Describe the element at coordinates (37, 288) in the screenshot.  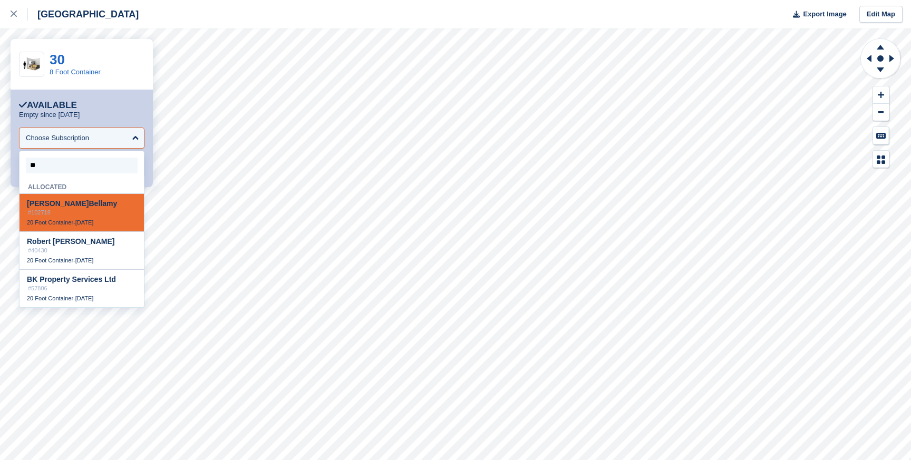
I see `span: #57806` at that location.